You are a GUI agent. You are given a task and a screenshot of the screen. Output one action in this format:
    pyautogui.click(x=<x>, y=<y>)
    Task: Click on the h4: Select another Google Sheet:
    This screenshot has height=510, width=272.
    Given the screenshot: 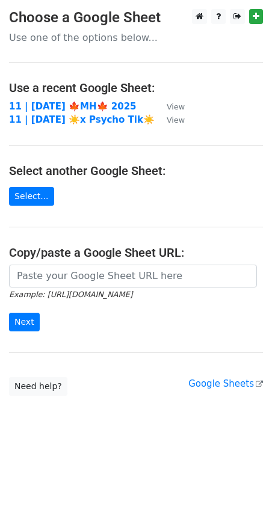 What is the action you would take?
    pyautogui.click(x=136, y=171)
    